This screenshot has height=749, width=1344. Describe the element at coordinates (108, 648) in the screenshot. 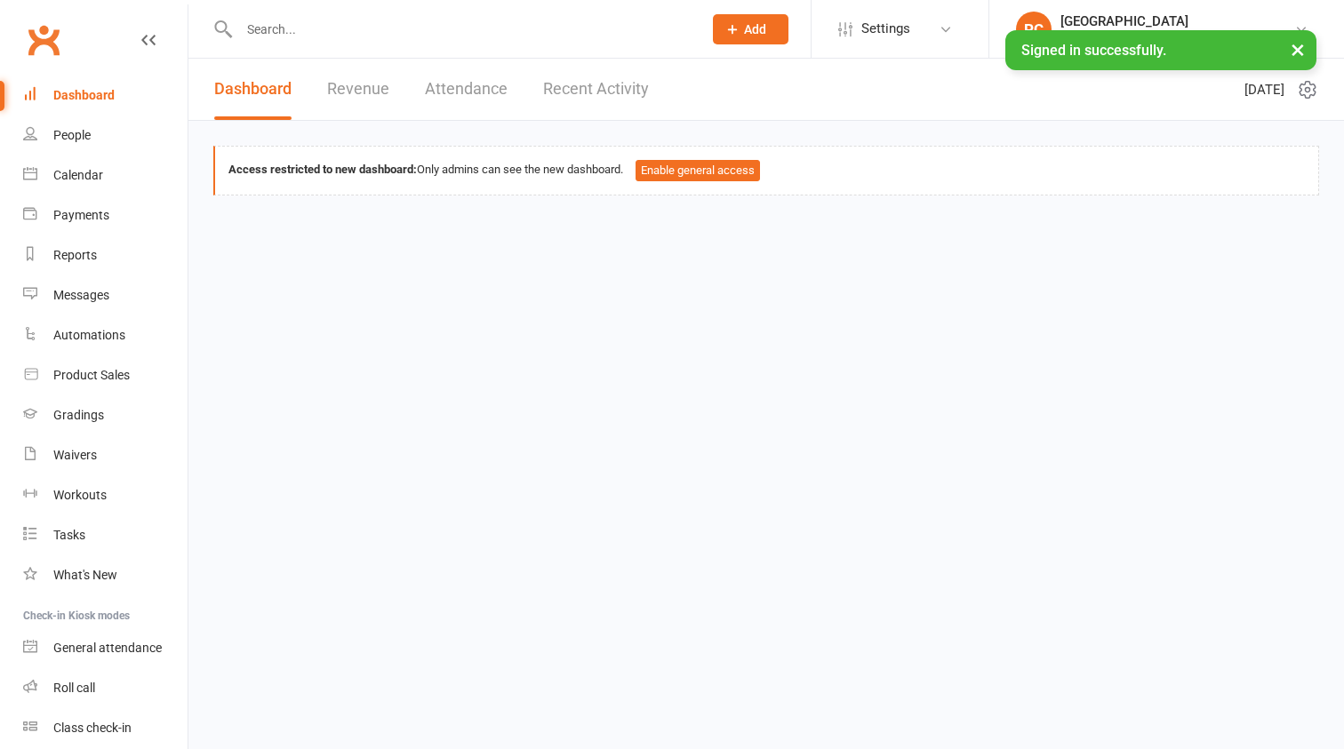

I see `div: General attendance` at that location.